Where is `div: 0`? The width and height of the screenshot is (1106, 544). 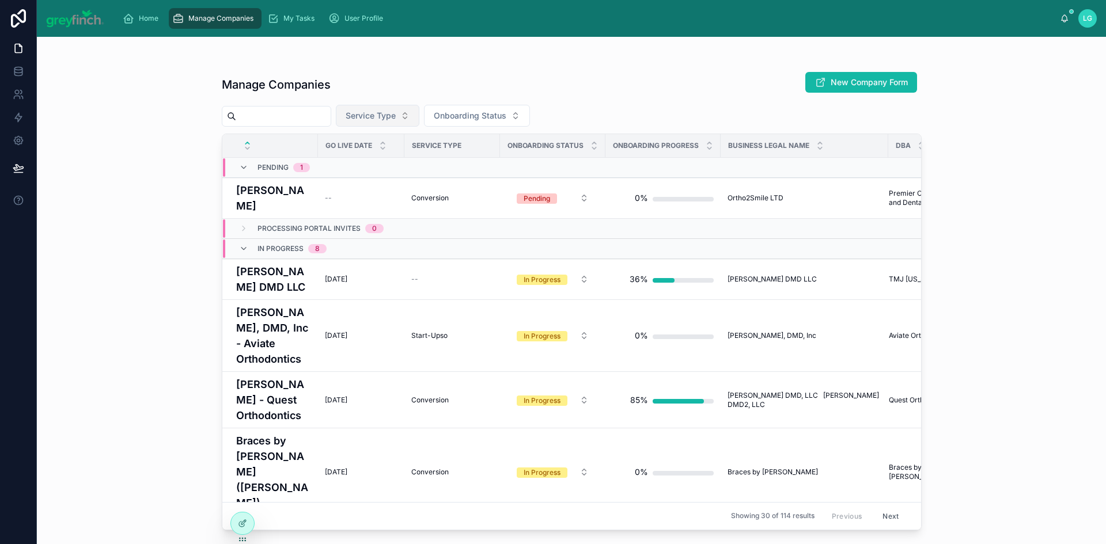 div: 0 is located at coordinates (374, 229).